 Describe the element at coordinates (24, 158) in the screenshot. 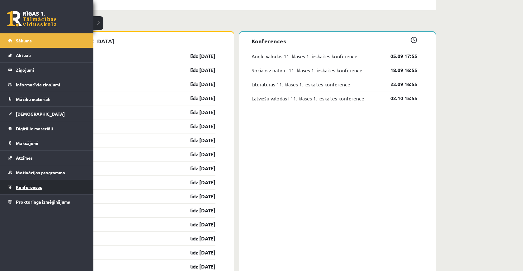

I see `span: Atzīmes` at that location.